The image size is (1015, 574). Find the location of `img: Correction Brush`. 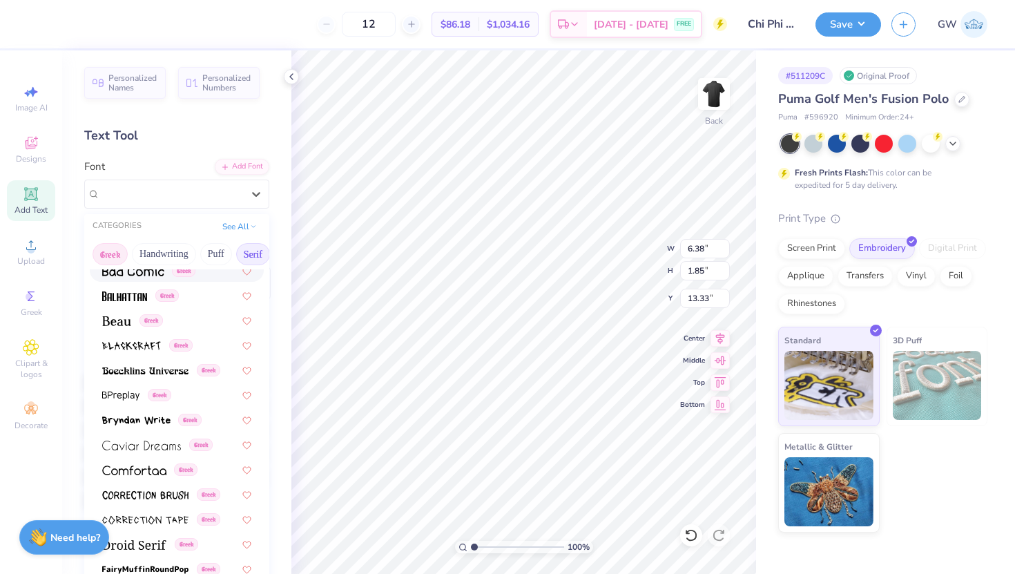

img: Correction Brush is located at coordinates (145, 495).